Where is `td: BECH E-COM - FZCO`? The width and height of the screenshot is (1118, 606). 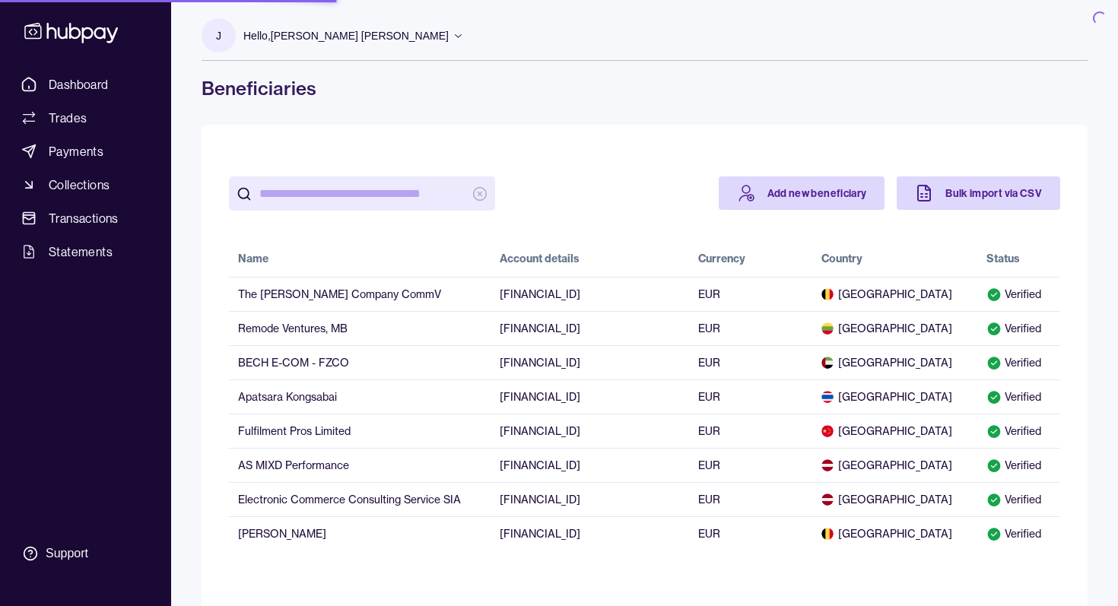 td: BECH E-COM - FZCO is located at coordinates (360, 362).